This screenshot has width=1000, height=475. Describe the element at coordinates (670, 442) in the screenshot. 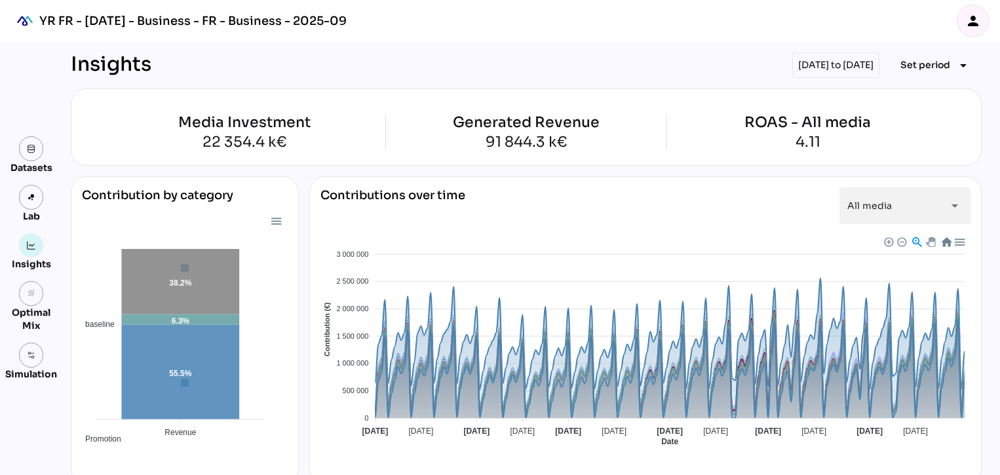

I see `text: Date` at that location.